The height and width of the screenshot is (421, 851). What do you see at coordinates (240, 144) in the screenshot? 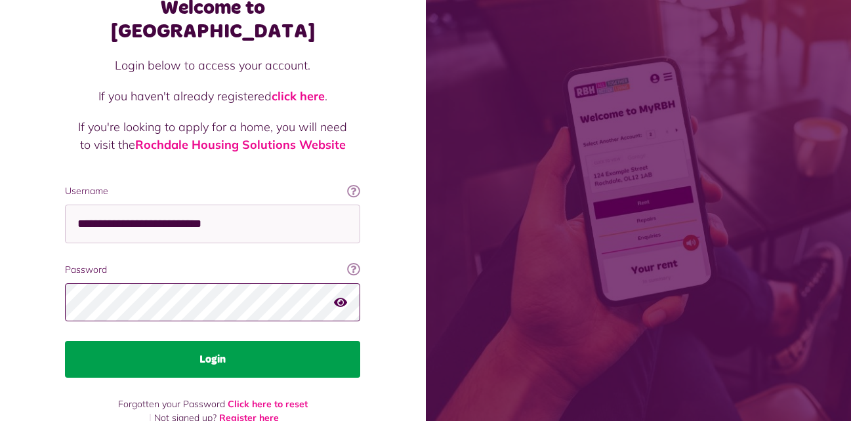
I see `a: Rochdale Housing Solutions Website` at bounding box center [240, 144].